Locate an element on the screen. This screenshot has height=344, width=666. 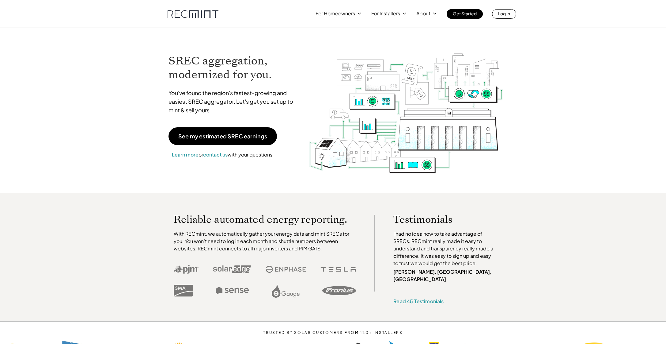
p: Reliable automated energy reporting. is located at coordinates (265, 219).